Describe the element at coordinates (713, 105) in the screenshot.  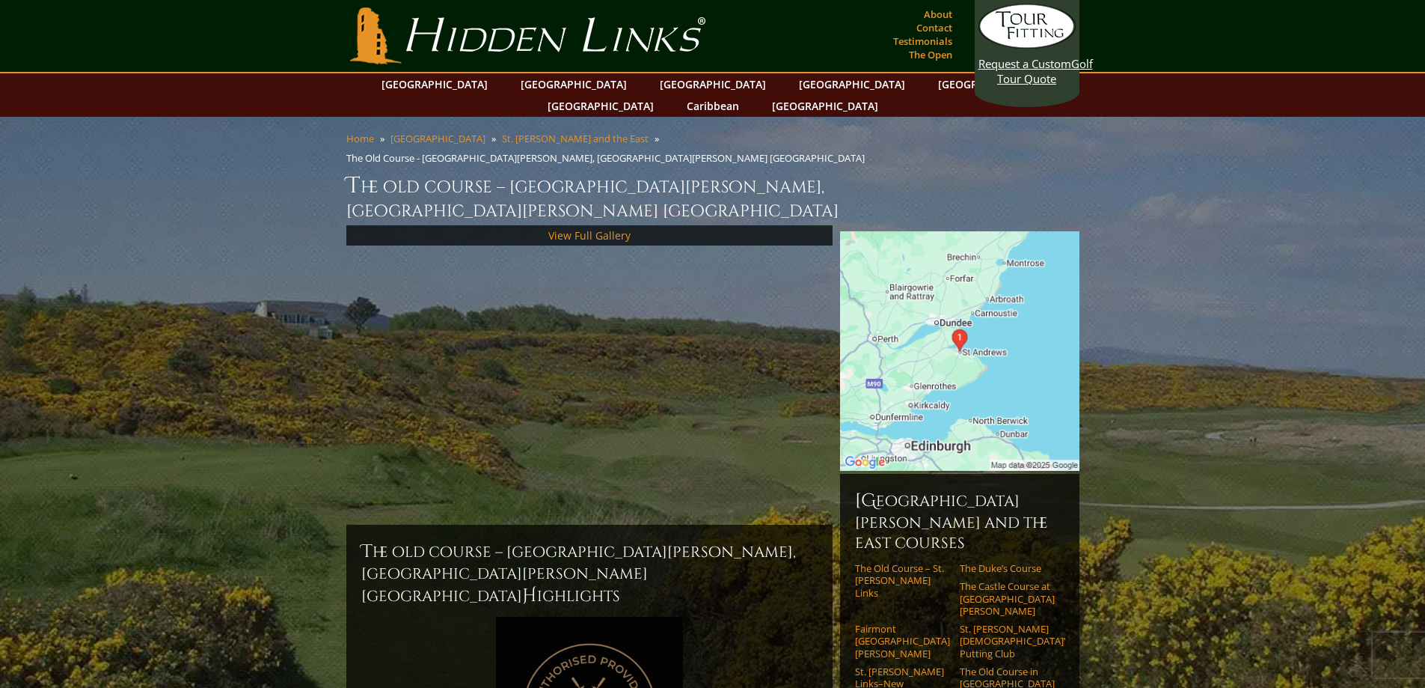
I see `a: Caribbean` at that location.